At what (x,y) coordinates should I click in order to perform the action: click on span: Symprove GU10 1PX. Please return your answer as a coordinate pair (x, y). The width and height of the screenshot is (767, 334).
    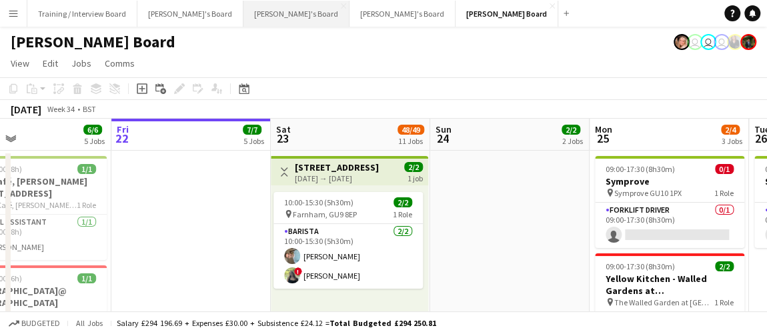
    Looking at the image, I should click on (648, 193).